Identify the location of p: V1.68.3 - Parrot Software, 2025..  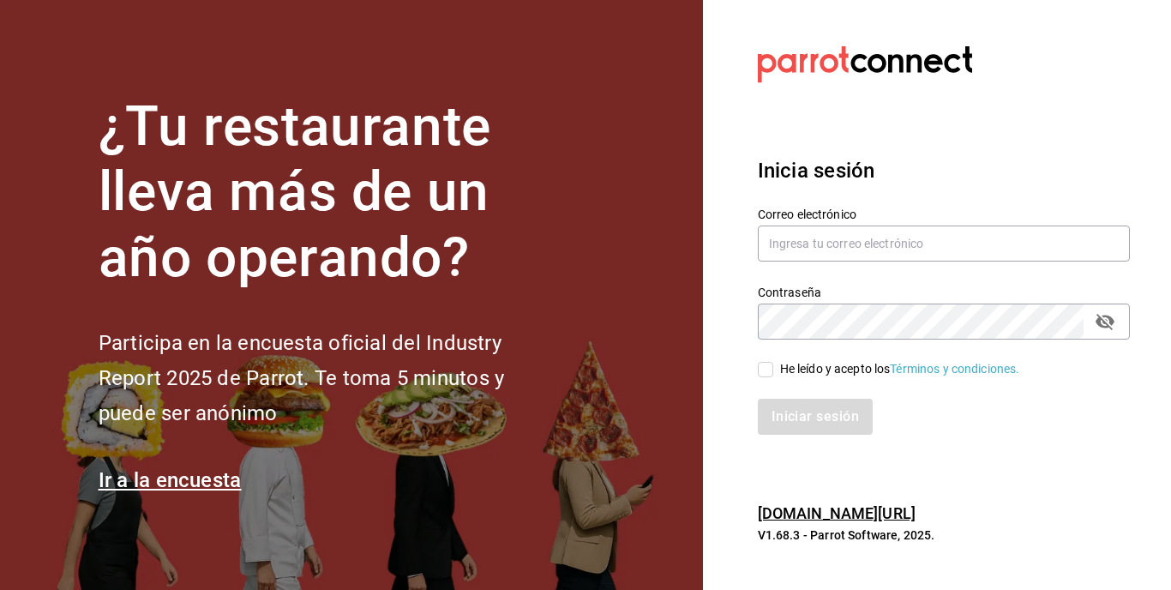
(944, 535).